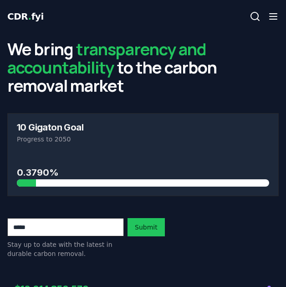  I want to click on h3: 10 Gigaton Goal, so click(143, 127).